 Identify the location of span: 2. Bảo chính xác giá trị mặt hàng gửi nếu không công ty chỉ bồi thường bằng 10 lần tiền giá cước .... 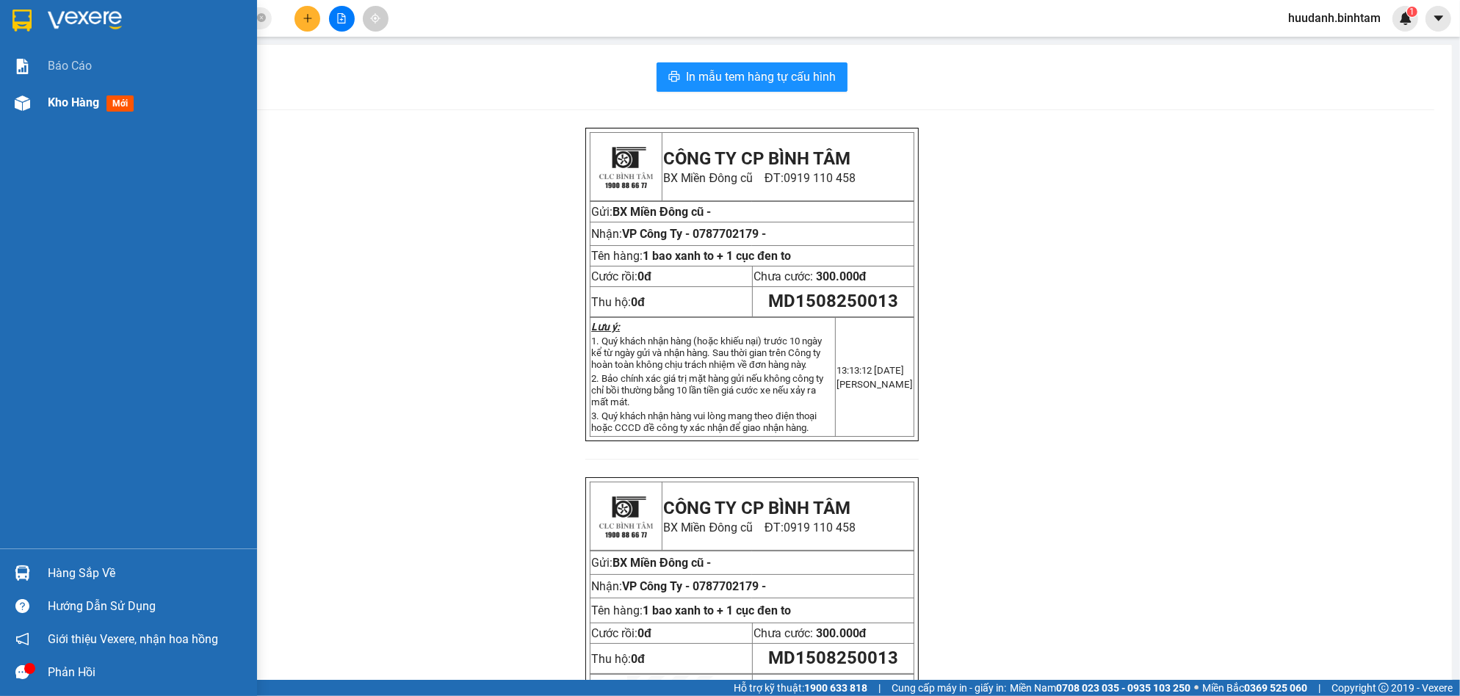
(707, 390).